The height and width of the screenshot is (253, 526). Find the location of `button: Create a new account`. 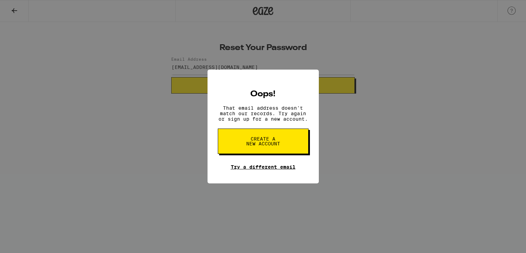

button: Create a new account is located at coordinates (263, 141).